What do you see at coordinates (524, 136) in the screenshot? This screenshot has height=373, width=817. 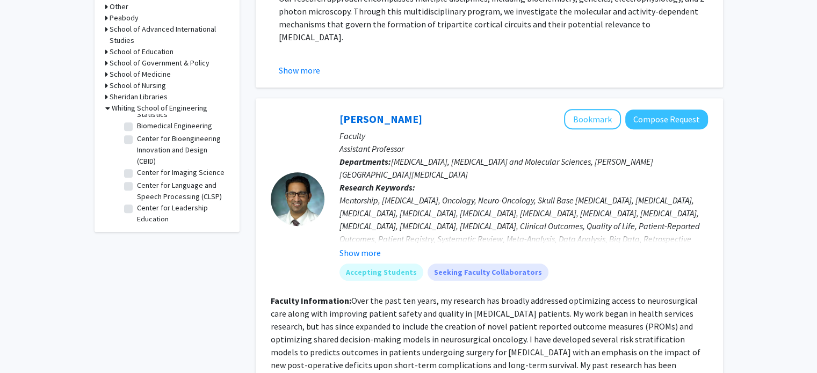 I see `p: Faculty` at bounding box center [524, 136].